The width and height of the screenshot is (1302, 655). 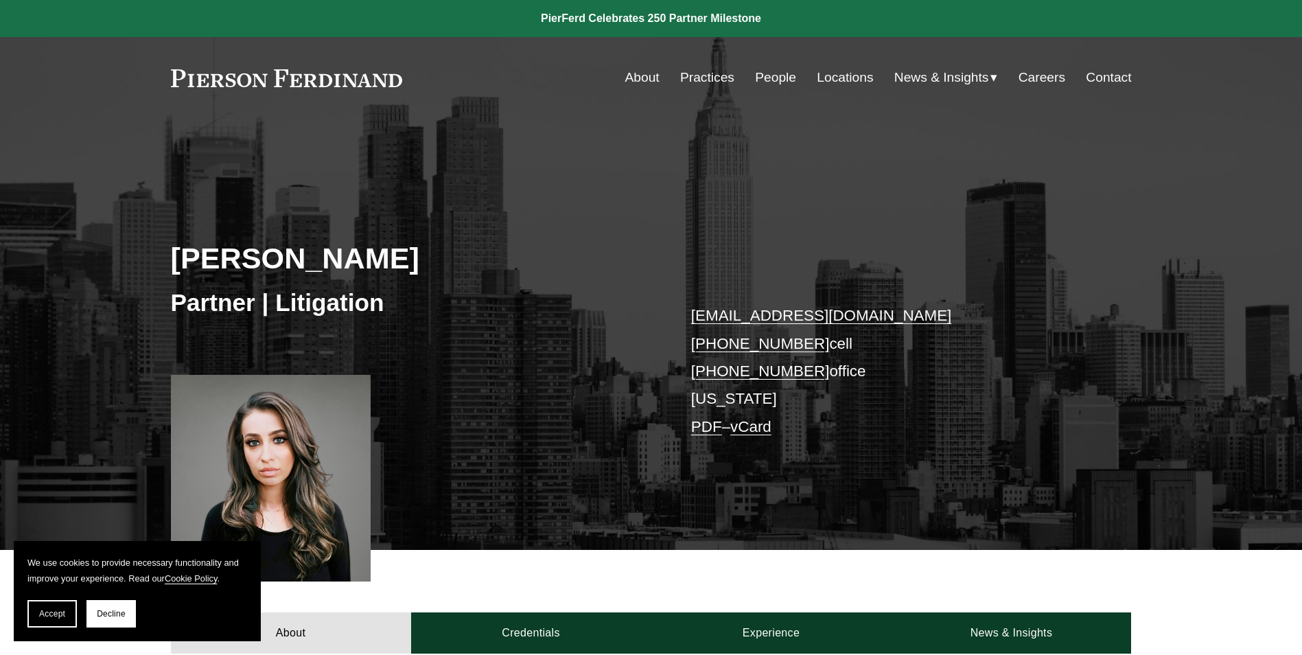 What do you see at coordinates (111, 613) in the screenshot?
I see `span: Decline` at bounding box center [111, 613].